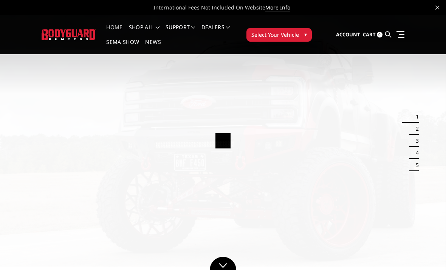  I want to click on a: Home, so click(114, 32).